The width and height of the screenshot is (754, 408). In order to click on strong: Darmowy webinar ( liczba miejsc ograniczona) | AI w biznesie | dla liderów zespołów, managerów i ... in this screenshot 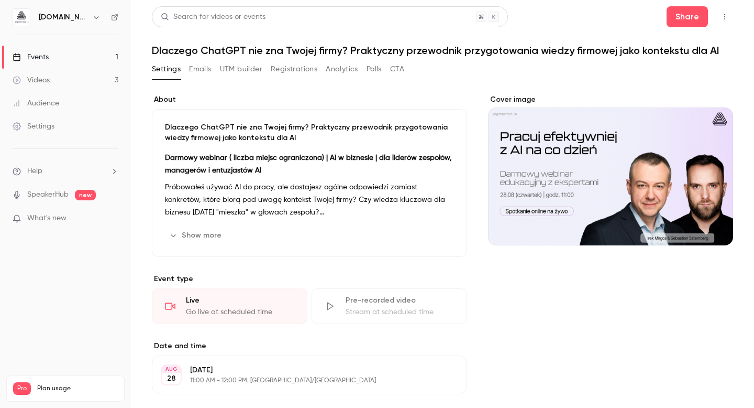, I will do `click(309, 164)`.